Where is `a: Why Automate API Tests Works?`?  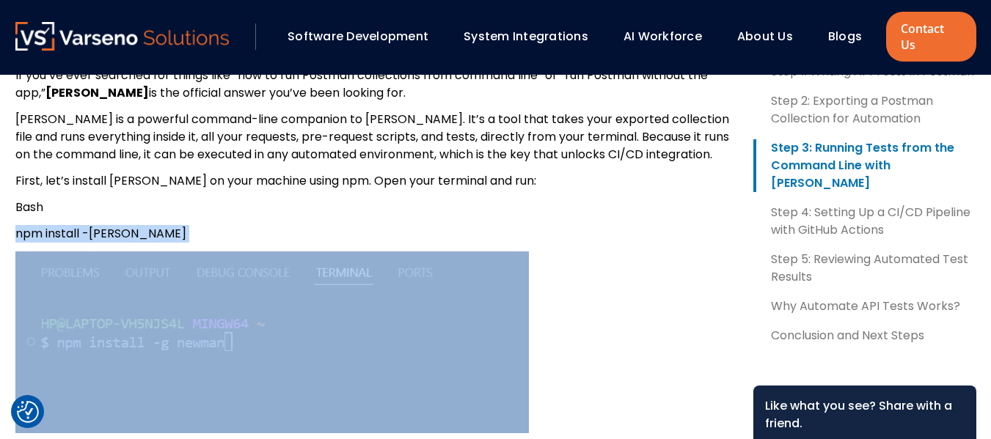
a: Why Automate API Tests Works? is located at coordinates (865, 307).